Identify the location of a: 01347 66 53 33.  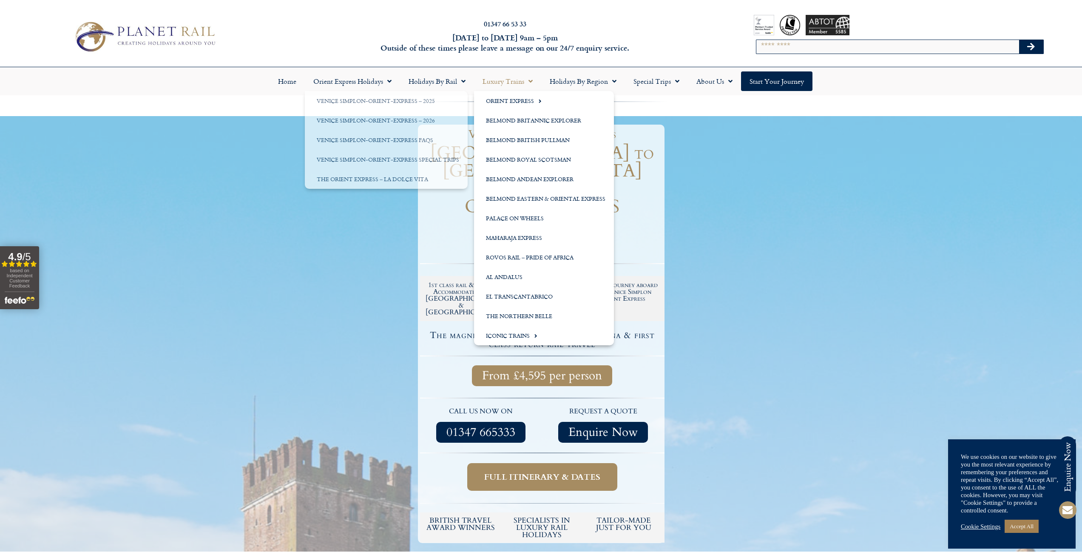
(505, 23).